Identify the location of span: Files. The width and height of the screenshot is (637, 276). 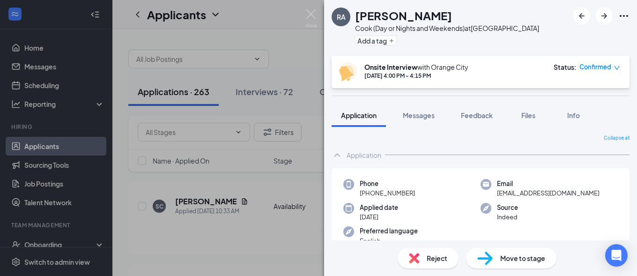
(528, 115).